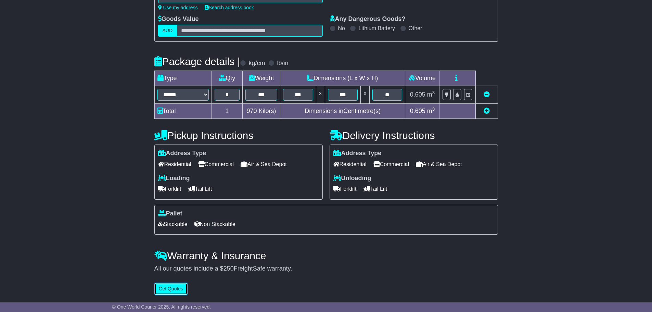 This screenshot has width=652, height=312. I want to click on h4: Pickup Instructions, so click(239, 135).